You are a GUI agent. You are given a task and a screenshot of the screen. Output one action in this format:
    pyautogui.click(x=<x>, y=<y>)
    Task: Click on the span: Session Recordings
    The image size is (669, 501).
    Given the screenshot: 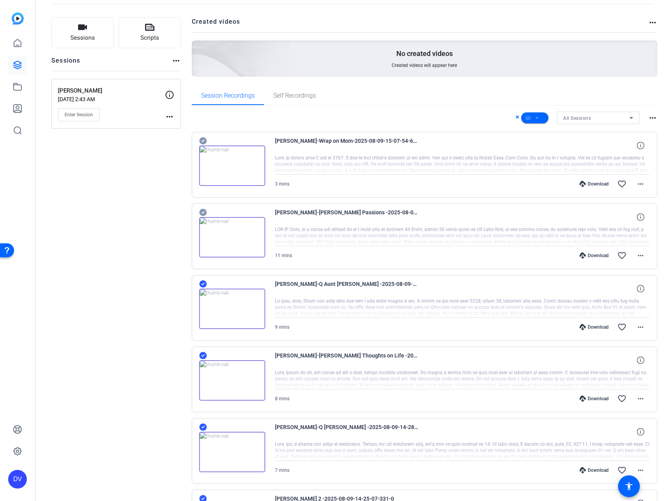 What is the action you would take?
    pyautogui.click(x=228, y=96)
    